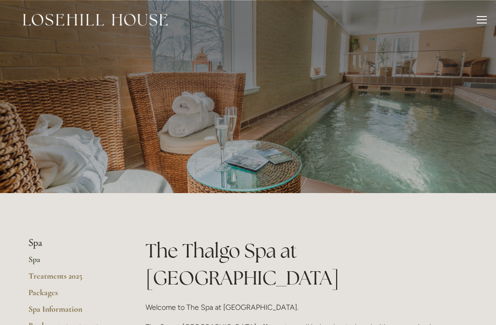 The height and width of the screenshot is (325, 496). I want to click on a: Spa Information, so click(72, 312).